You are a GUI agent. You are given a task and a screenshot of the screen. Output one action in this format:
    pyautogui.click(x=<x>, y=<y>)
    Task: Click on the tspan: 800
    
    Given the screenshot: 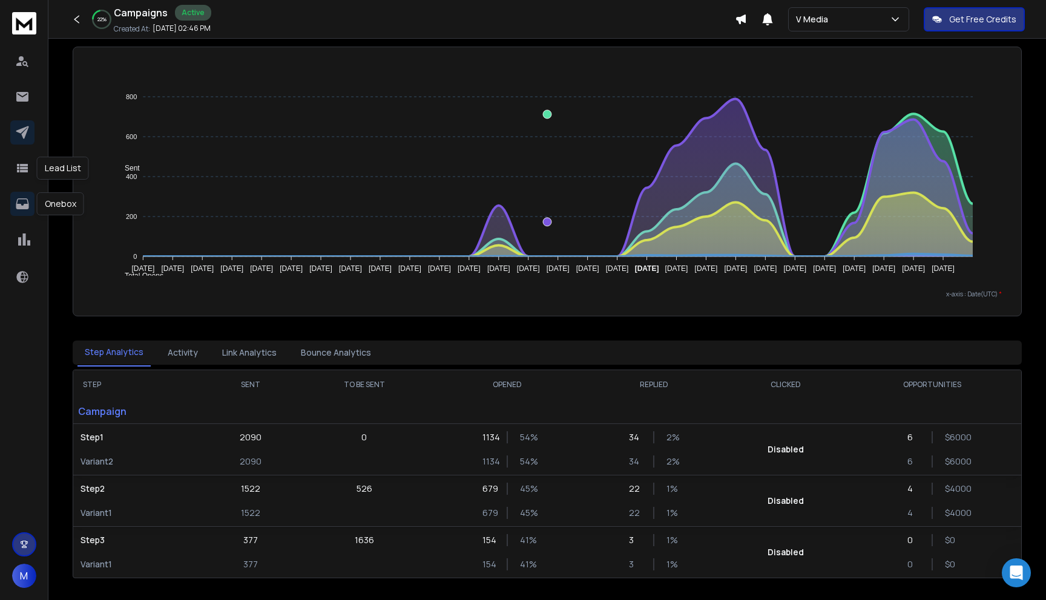 What is the action you would take?
    pyautogui.click(x=131, y=97)
    